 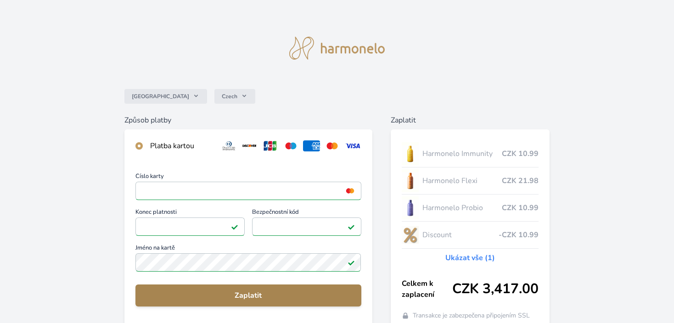 What do you see at coordinates (249, 146) in the screenshot?
I see `img: discover.svg` at bounding box center [249, 146].